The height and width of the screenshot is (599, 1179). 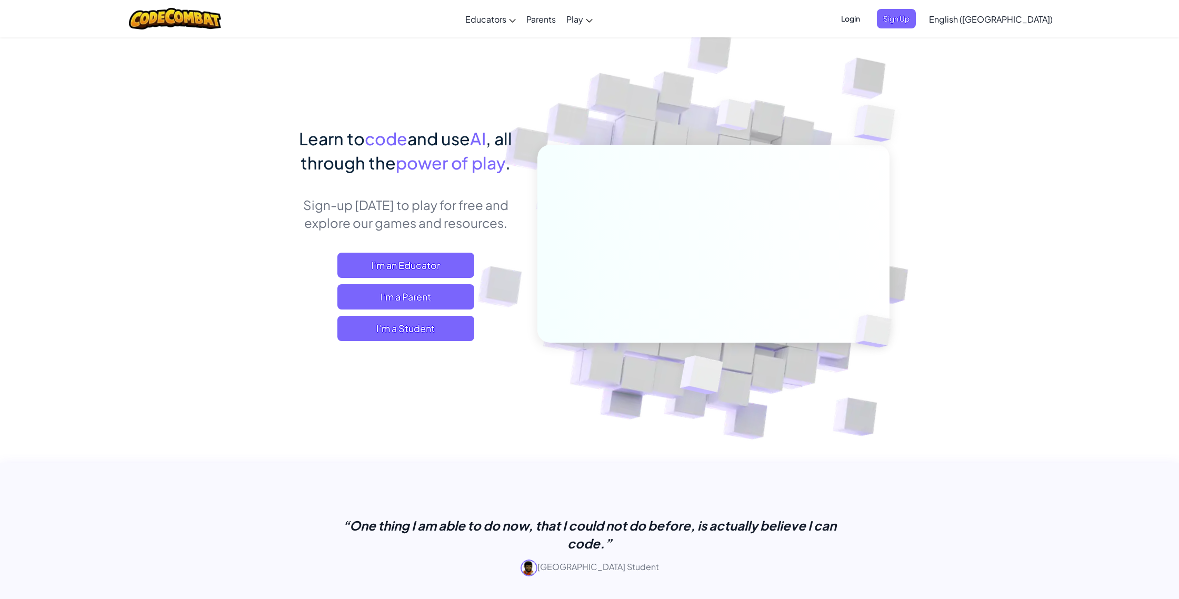 I want to click on span: Sign Up, so click(x=896, y=18).